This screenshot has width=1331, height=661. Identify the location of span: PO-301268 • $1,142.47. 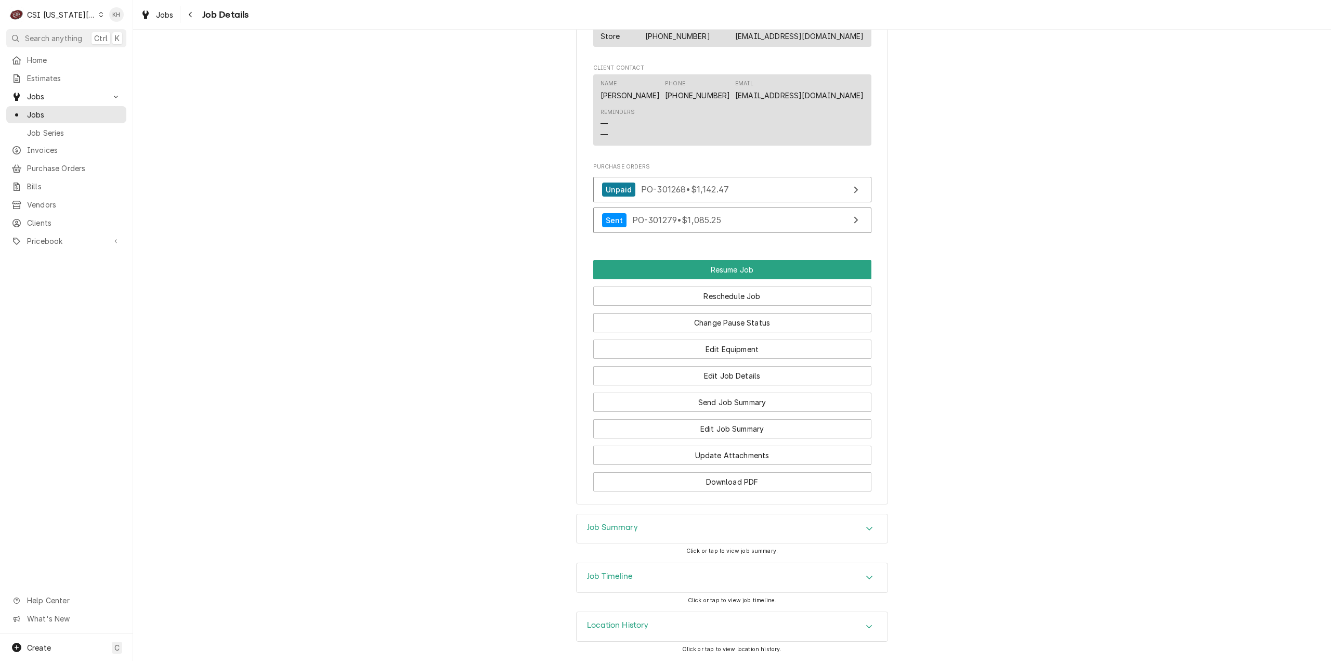
(685, 189).